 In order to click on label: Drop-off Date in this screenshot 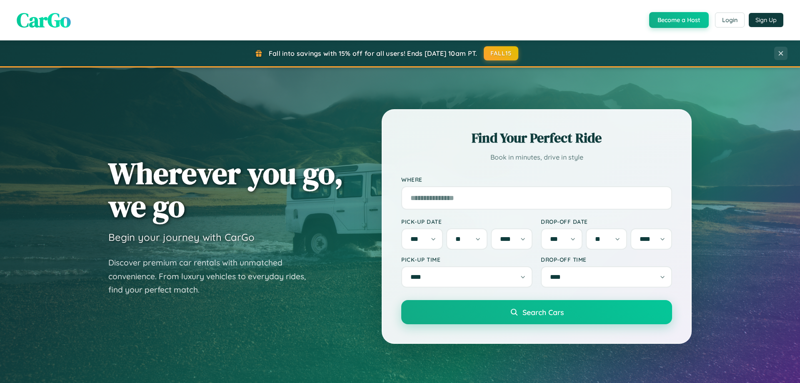, I will do `click(606, 221)`.